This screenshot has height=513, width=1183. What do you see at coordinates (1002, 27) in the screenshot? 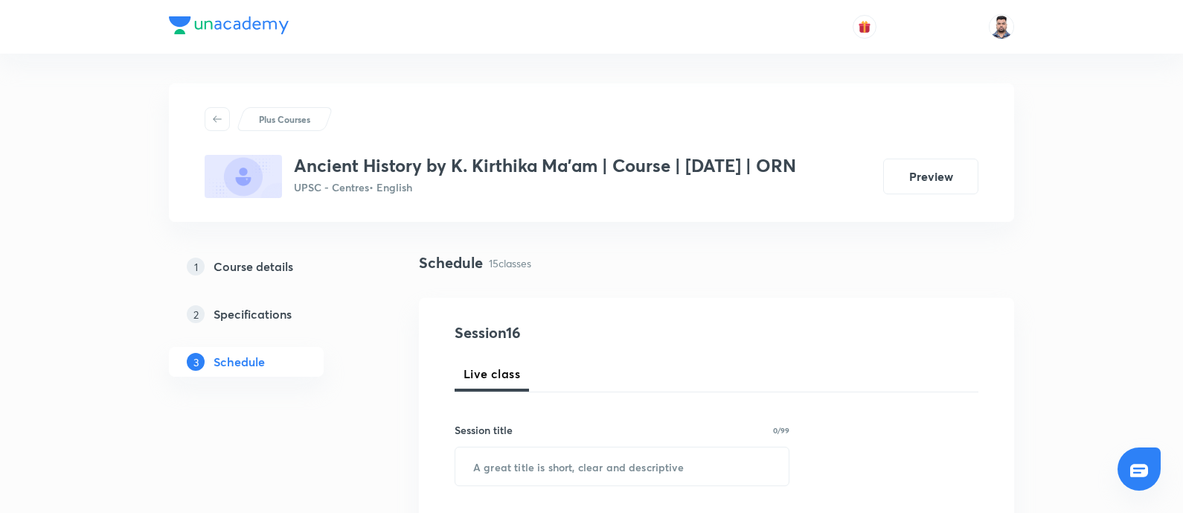
I see `img: Maharaj Singh` at bounding box center [1002, 27].